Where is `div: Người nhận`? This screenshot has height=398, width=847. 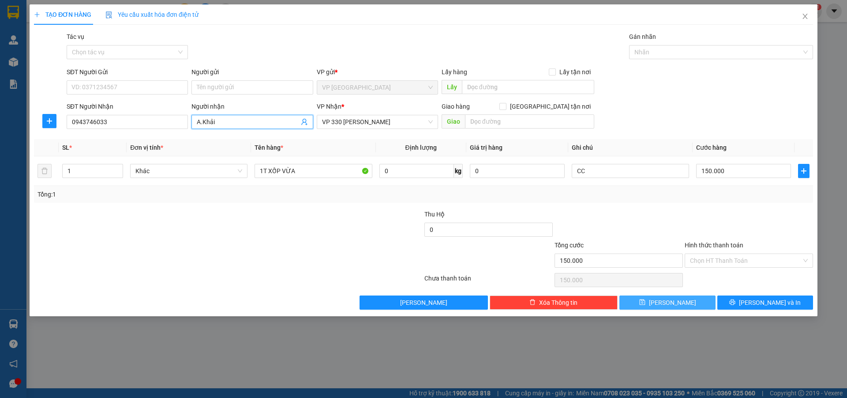
div: Người nhận is located at coordinates (252, 106).